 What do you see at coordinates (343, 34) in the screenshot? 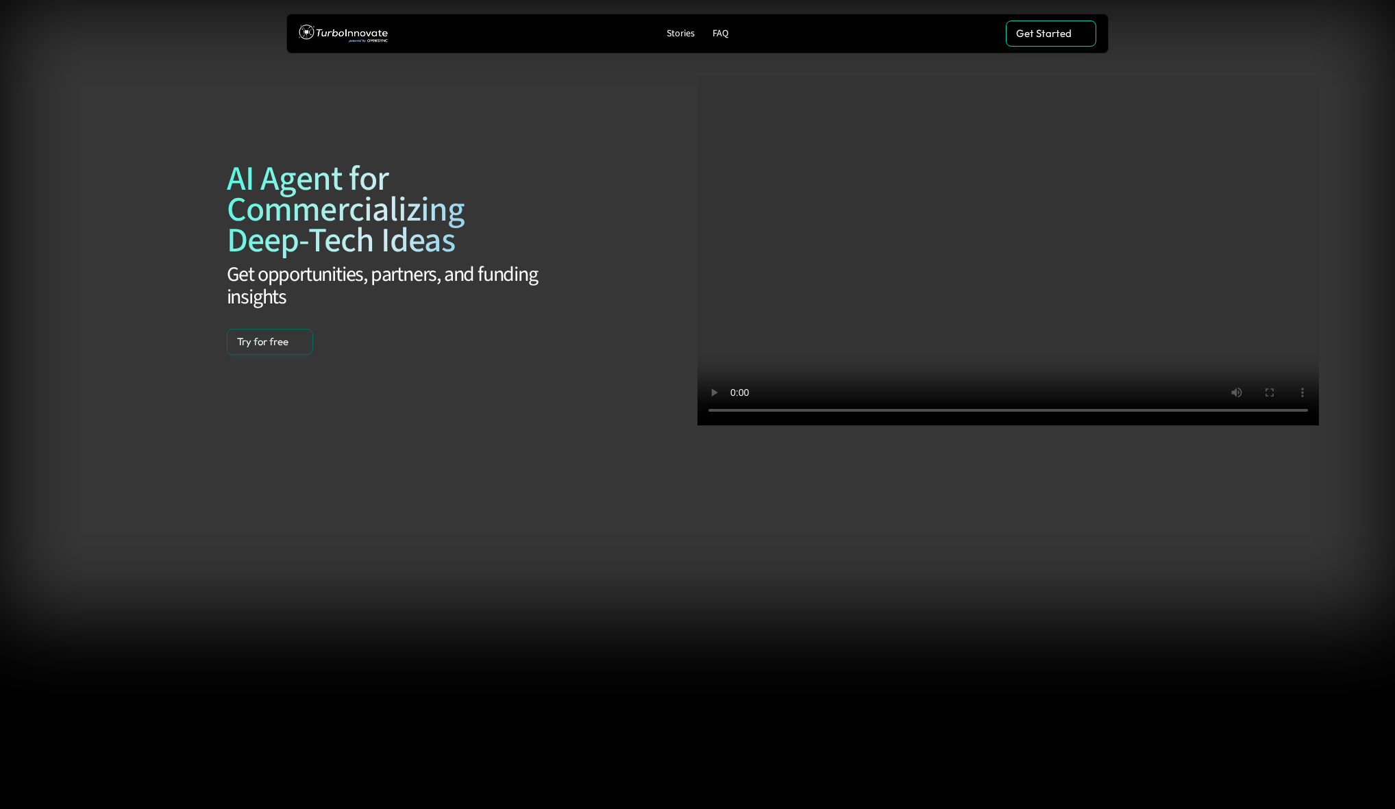
I see `img: TurboInnovate Logo` at bounding box center [343, 34].